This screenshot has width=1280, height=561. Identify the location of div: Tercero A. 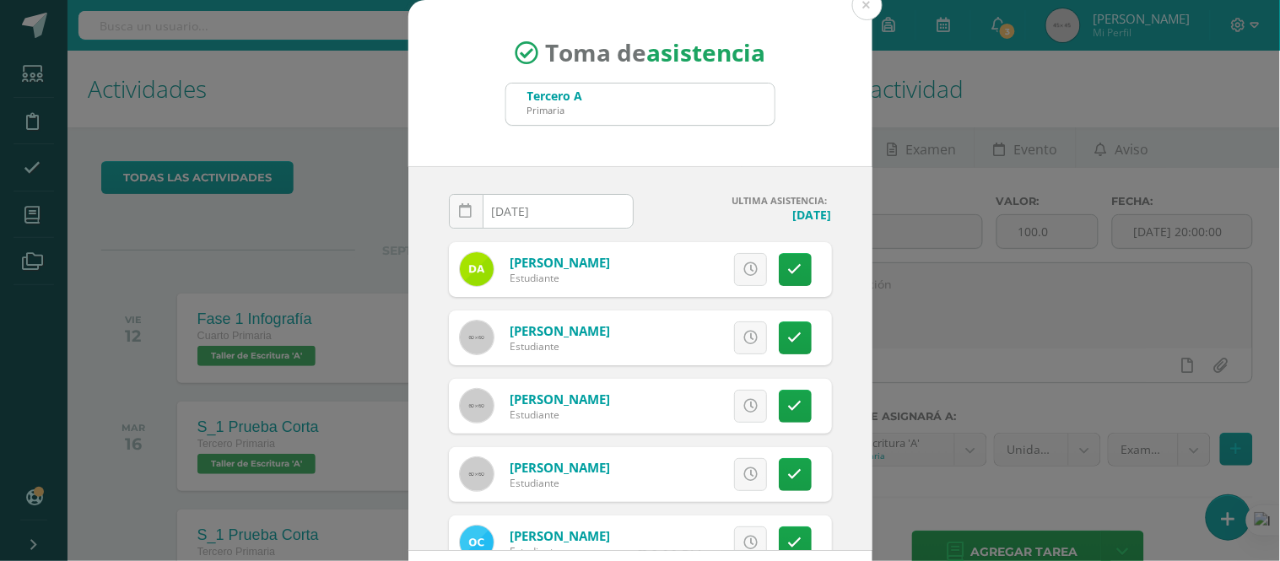
(555, 95).